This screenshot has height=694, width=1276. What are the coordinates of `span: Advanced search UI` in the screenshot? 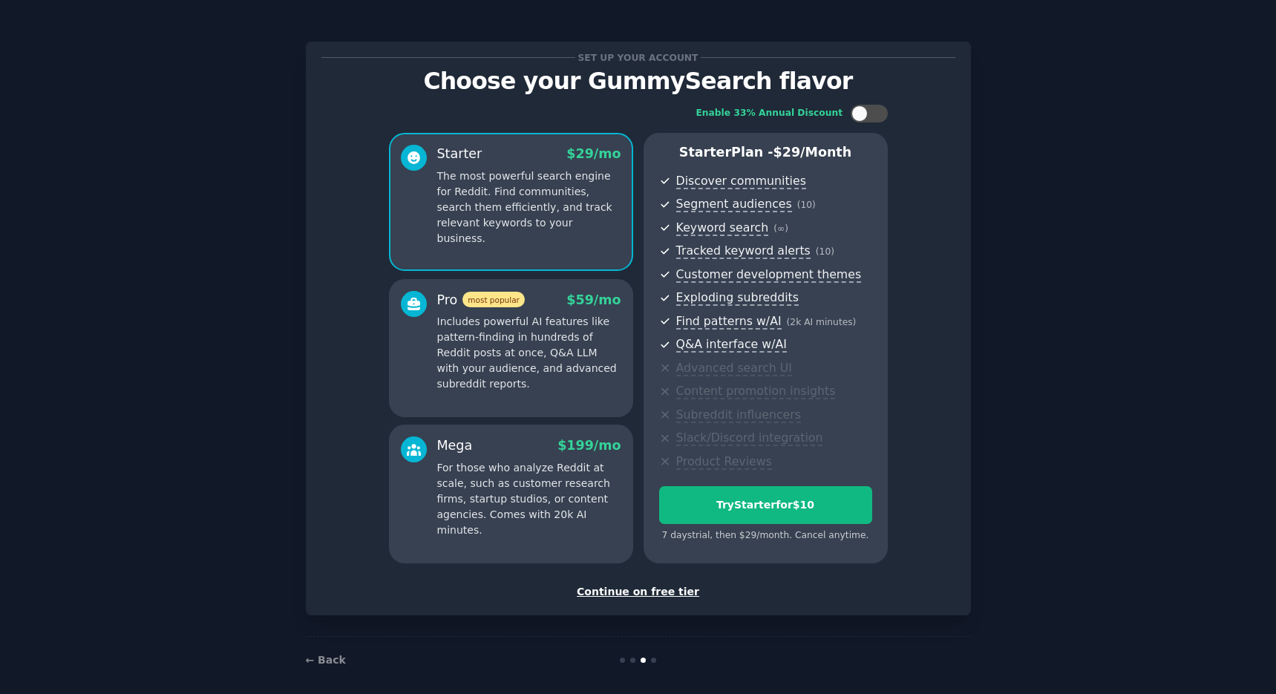 It's located at (734, 368).